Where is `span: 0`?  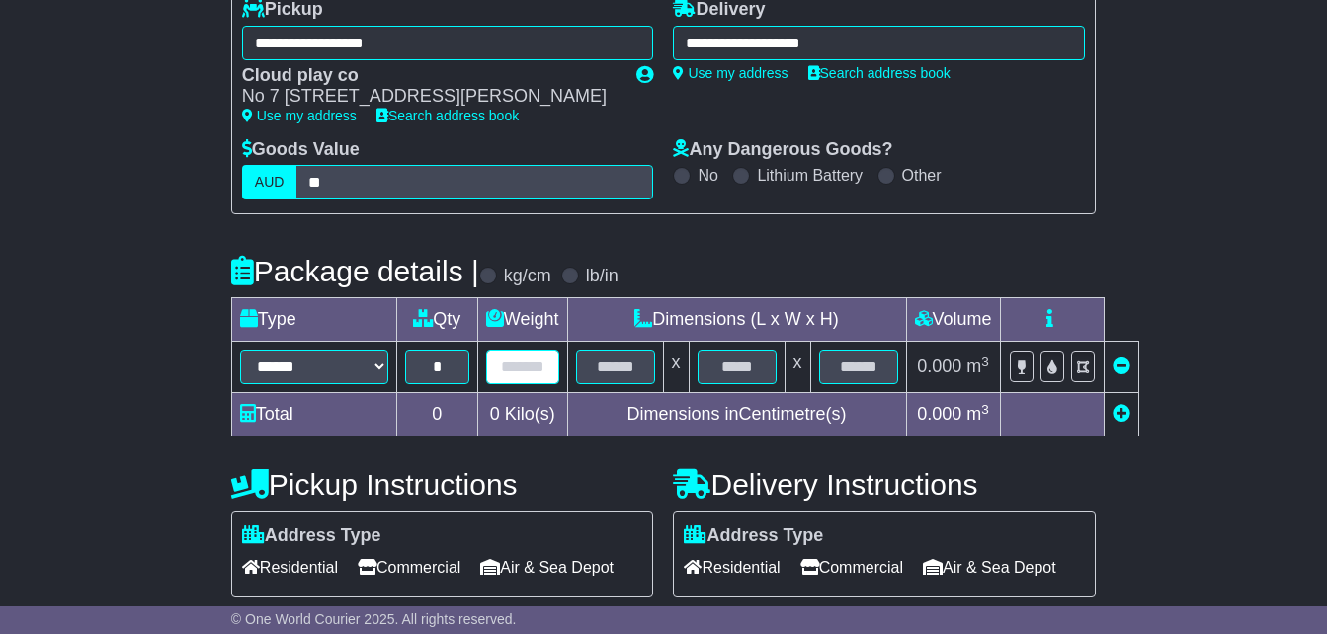
span: 0 is located at coordinates (495, 414).